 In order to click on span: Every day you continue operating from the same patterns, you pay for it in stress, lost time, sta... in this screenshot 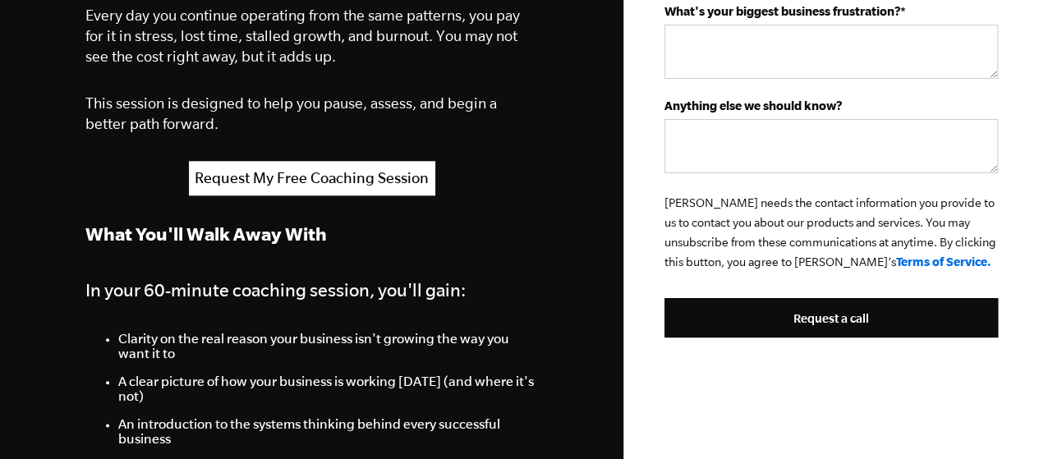, I will do `click(302, 35)`.